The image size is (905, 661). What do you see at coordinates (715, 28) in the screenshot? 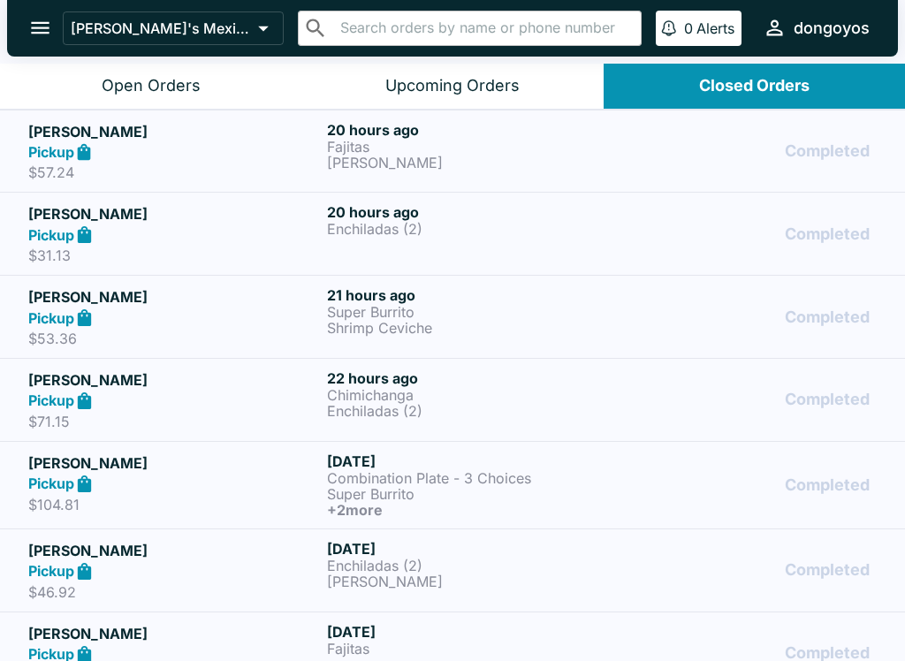
I see `p: Alerts` at bounding box center [715, 28].